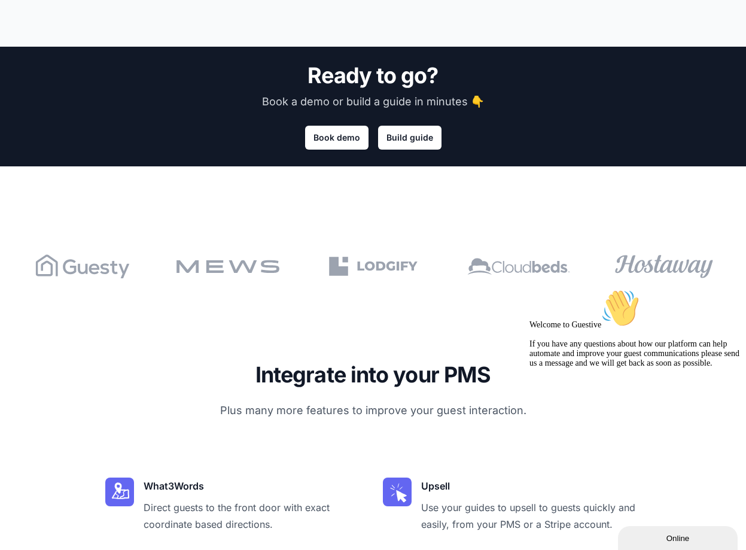 This screenshot has height=550, width=746. What do you see at coordinates (531, 516) in the screenshot?
I see `dd: Use your guides to upsell to guests quickly and easily, from your PMS or a Stripe account.` at bounding box center [531, 516].